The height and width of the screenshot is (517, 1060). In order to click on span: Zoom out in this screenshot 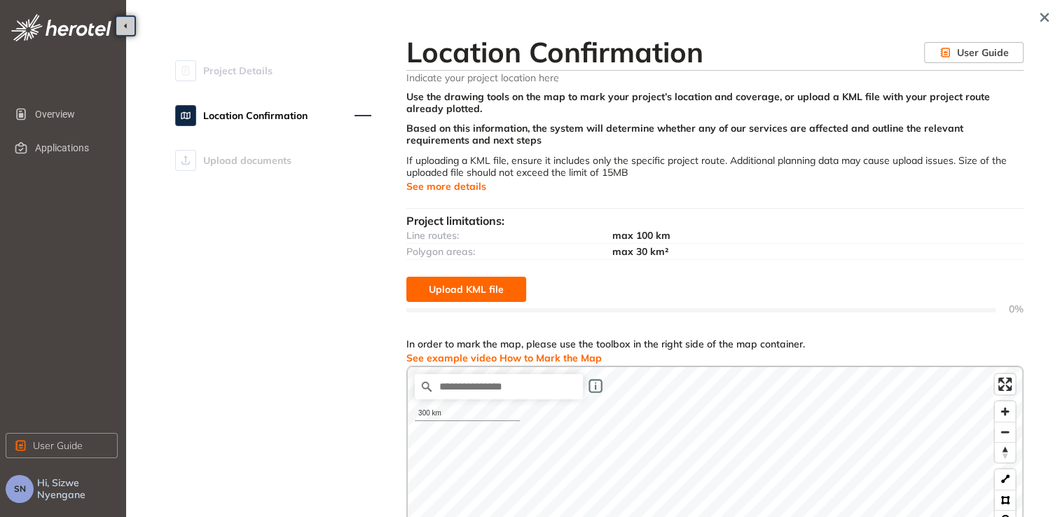, I will do `click(1004, 432)`.